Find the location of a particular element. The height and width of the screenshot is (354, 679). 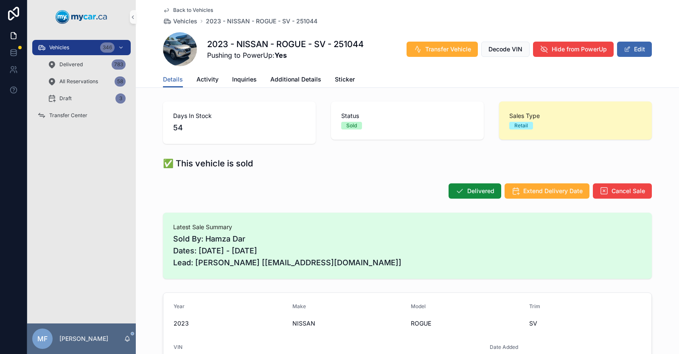

span: Model is located at coordinates (418, 306).